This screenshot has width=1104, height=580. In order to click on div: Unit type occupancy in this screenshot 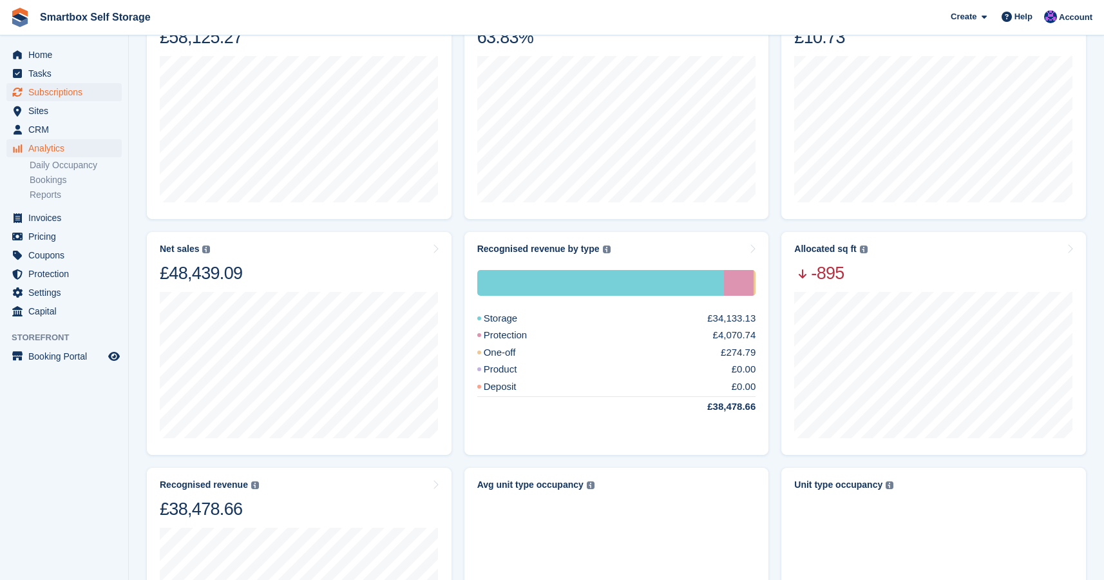, I will do `click(838, 484)`.